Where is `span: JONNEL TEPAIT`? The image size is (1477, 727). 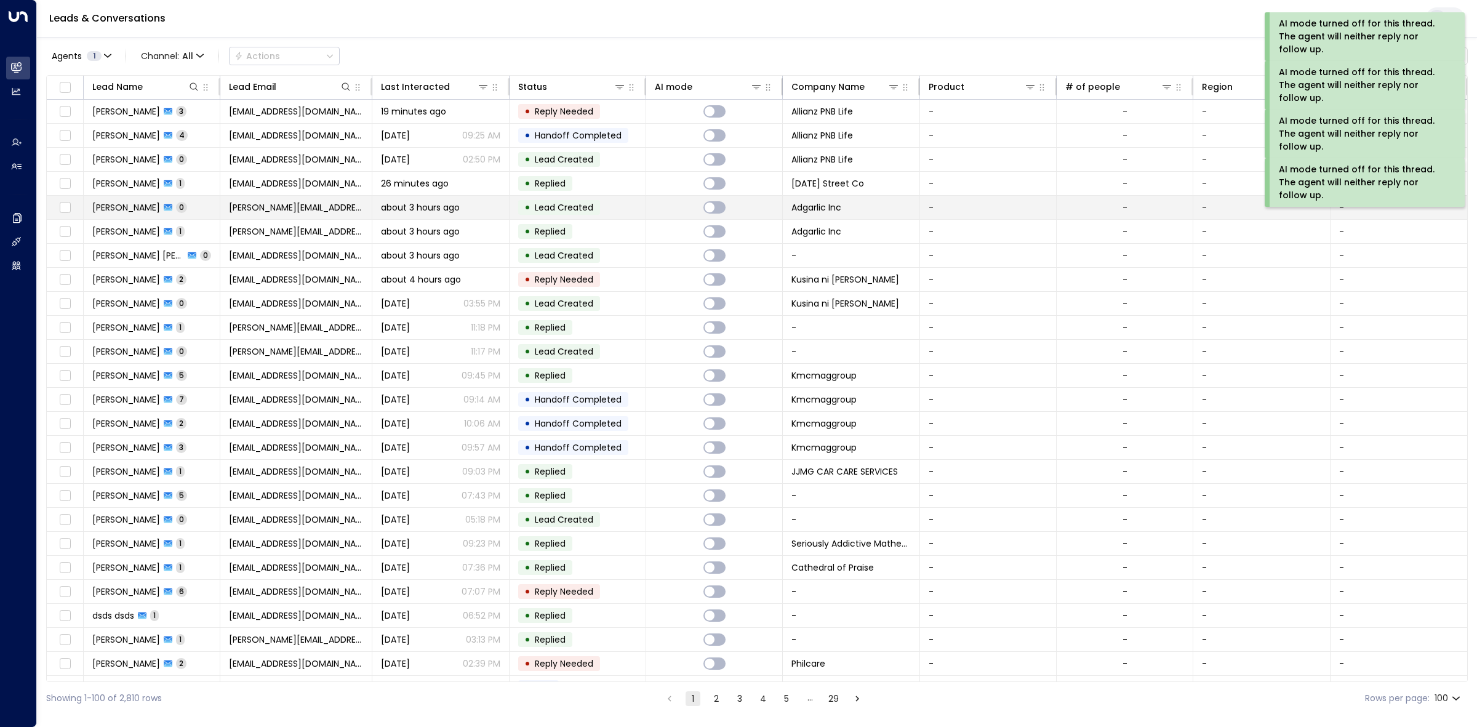
span: JONNEL TEPAIT is located at coordinates (126, 375).